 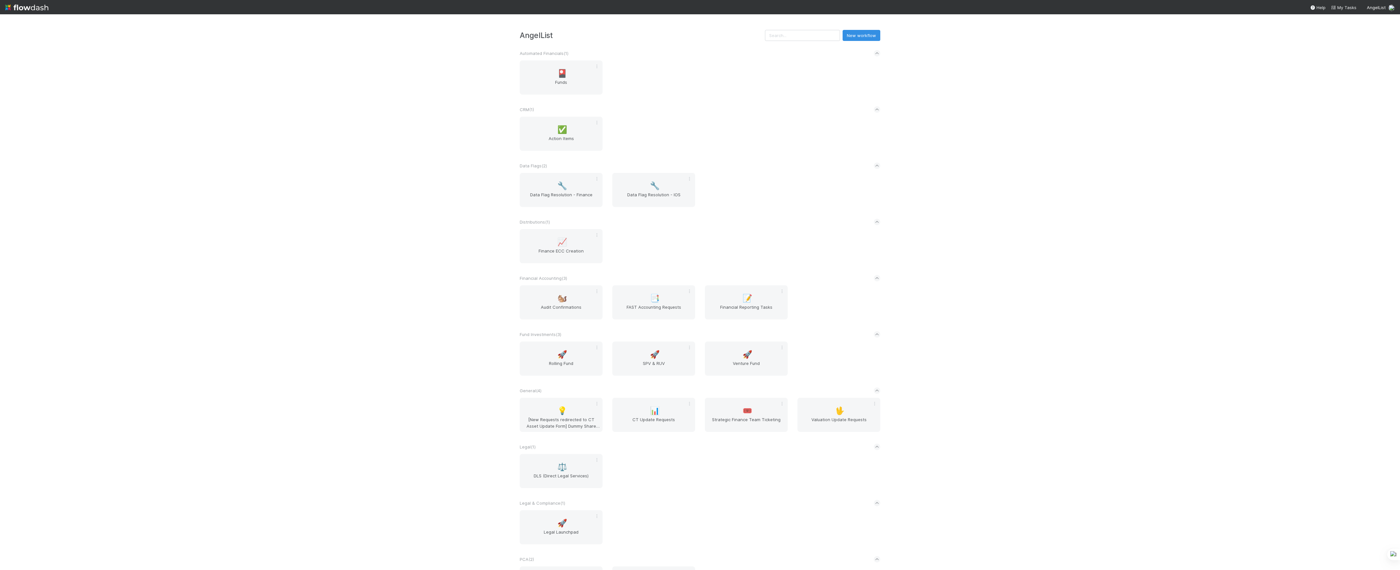 What do you see at coordinates (528, 447) in the screenshot?
I see `span: Legal ( 1 )` at bounding box center [528, 447].